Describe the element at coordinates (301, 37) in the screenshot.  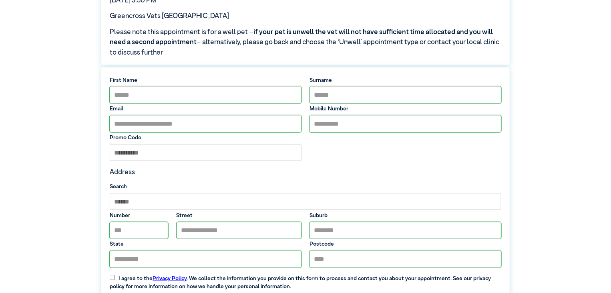
I see `span: if your pet is unwell the vet will not have sufficient time allocated and you will need a second ...` at that location.